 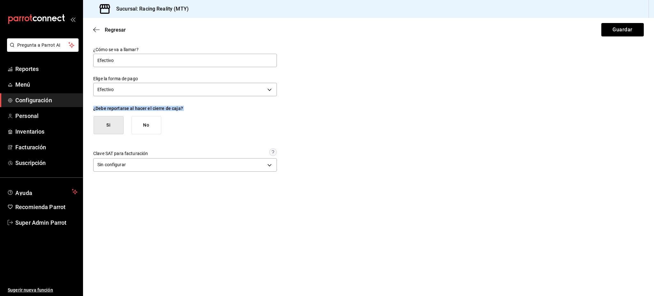 What do you see at coordinates (46, 69) in the screenshot?
I see `span: Reportes` at bounding box center [46, 69].